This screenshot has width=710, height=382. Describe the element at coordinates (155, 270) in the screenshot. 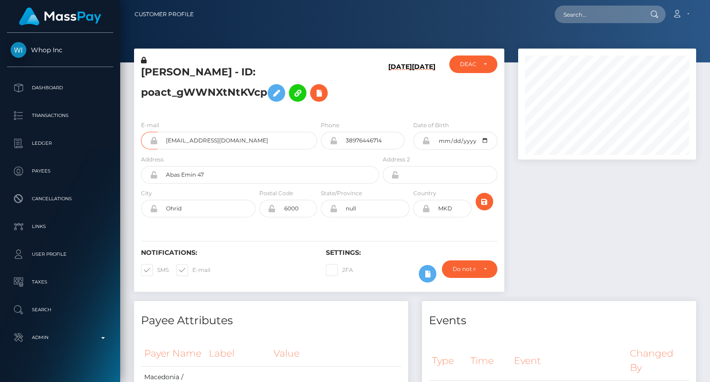

I see `label: SMS` at that location.